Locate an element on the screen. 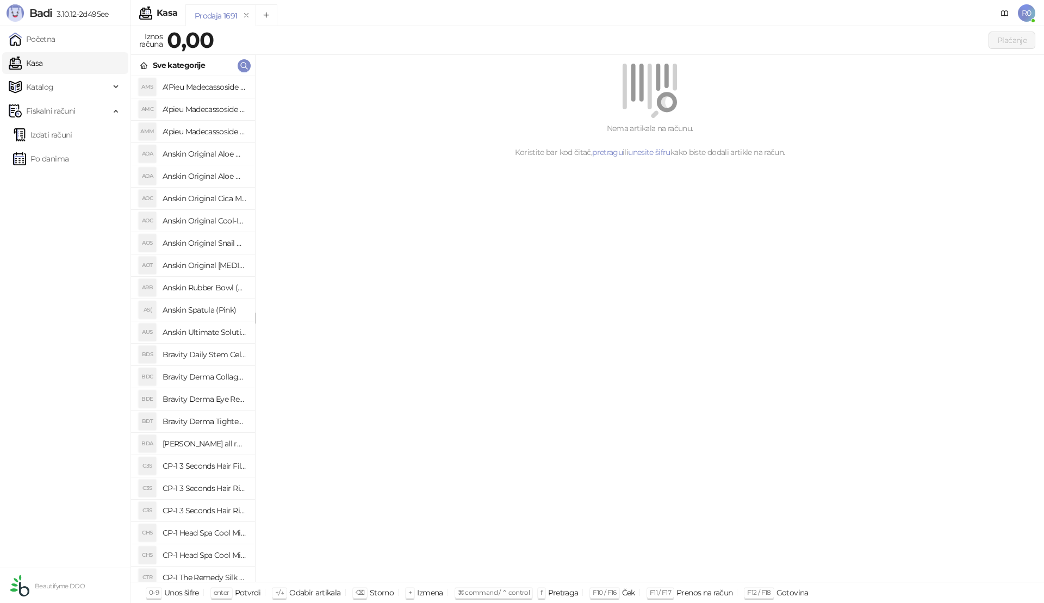  small: Beautifyme DOO is located at coordinates (60, 586).